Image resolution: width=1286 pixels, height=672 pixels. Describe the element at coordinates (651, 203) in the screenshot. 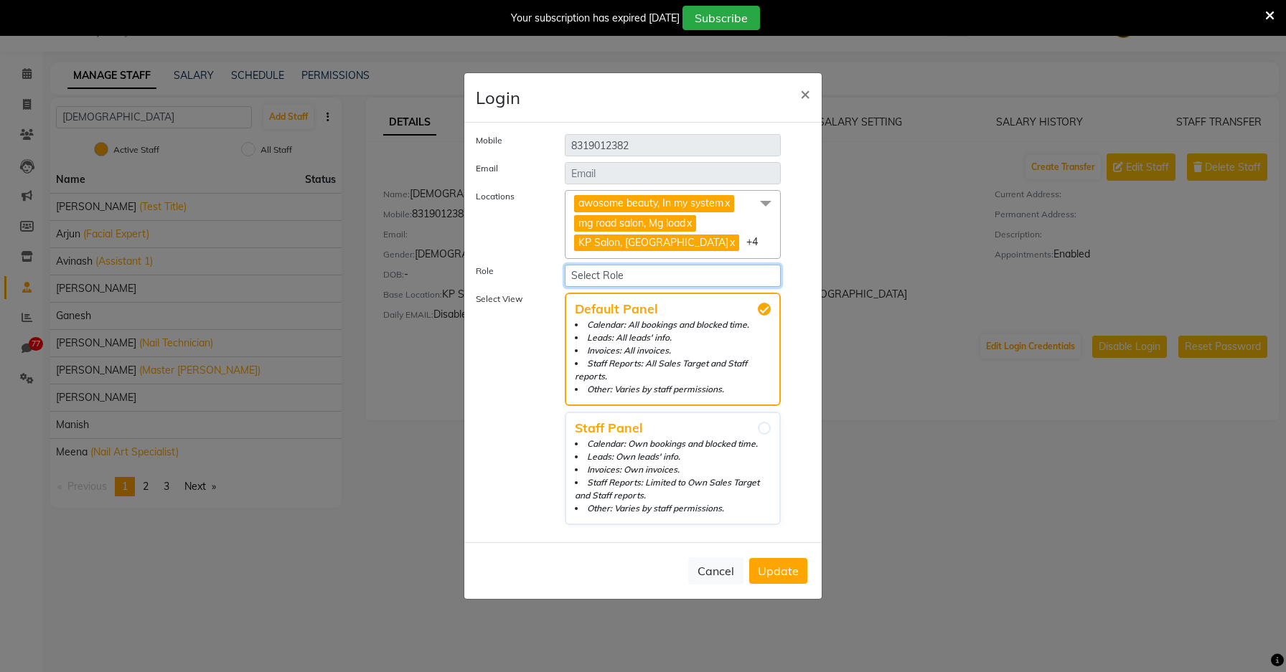

I see `span: awosome beauty, In my system` at that location.